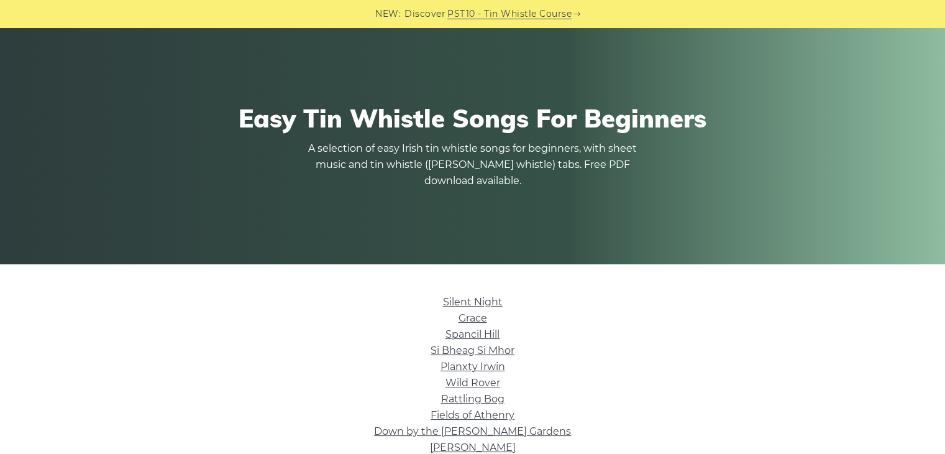 Image resolution: width=945 pixels, height=454 pixels. I want to click on a: PST10 - Tin Whistle Course, so click(510, 14).